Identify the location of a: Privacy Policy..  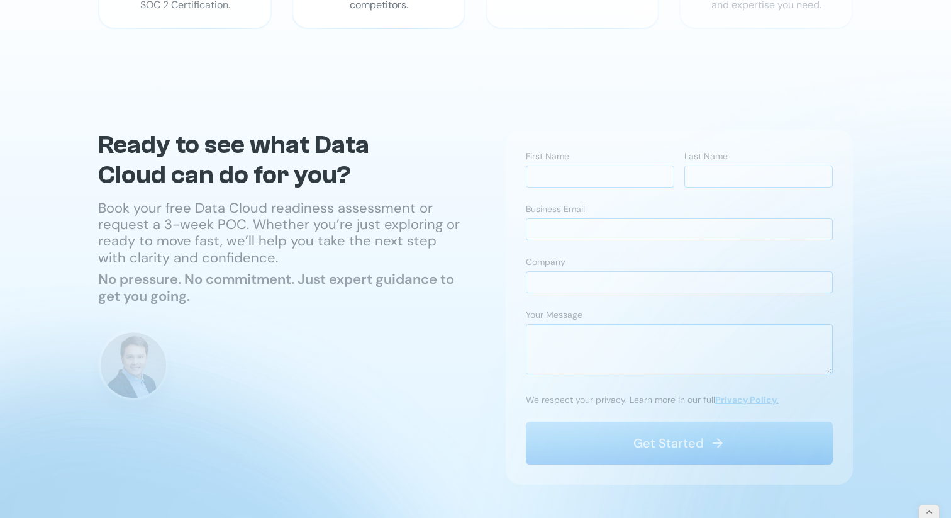
(747, 400).